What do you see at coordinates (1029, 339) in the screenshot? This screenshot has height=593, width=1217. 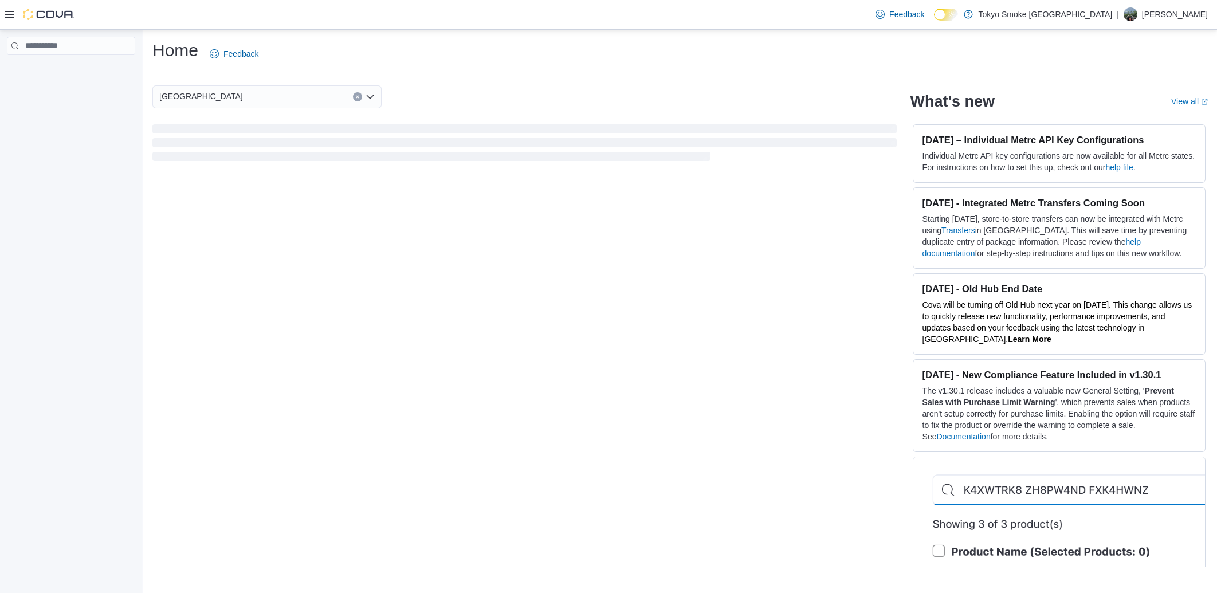 I see `strong: Learn More` at bounding box center [1029, 339].